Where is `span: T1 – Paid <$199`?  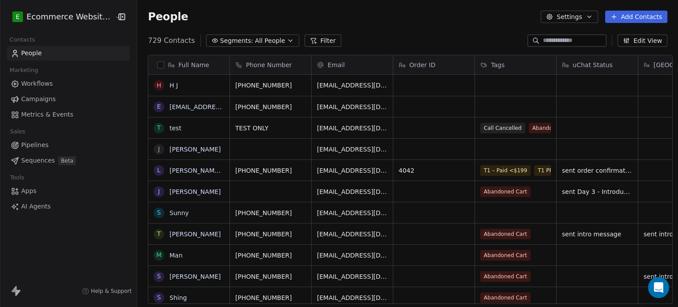 span: T1 – Paid <$199 is located at coordinates (506, 170).